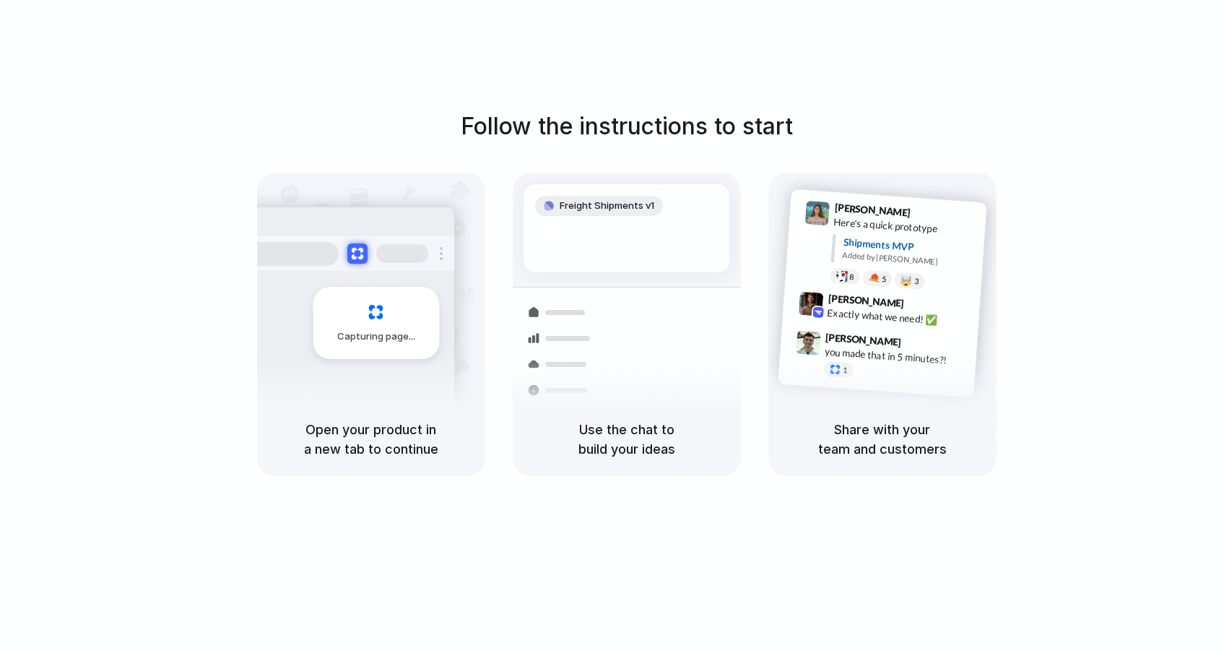  Describe the element at coordinates (916, 281) in the screenshot. I see `span: 3` at that location.